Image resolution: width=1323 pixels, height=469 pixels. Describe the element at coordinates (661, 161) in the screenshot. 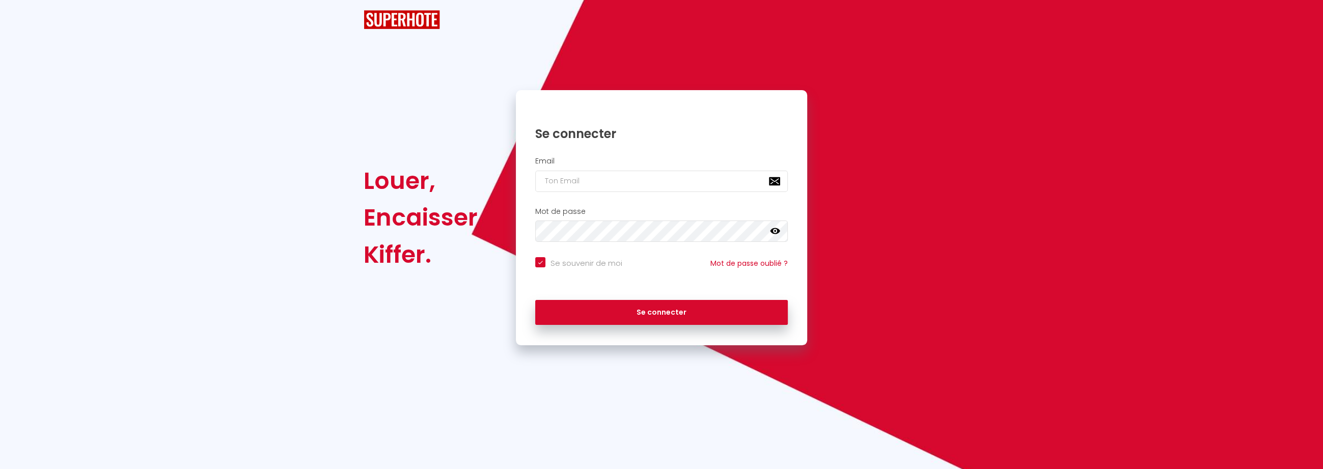

I see `h2: Email` at that location.